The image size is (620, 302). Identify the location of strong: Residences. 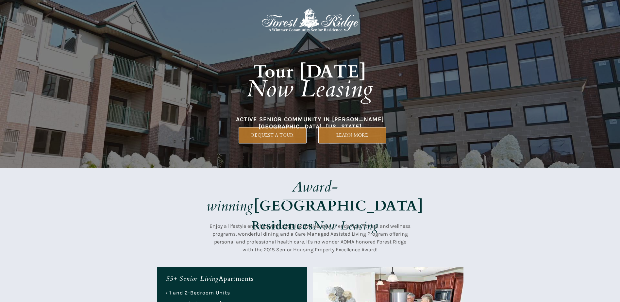
(282, 226).